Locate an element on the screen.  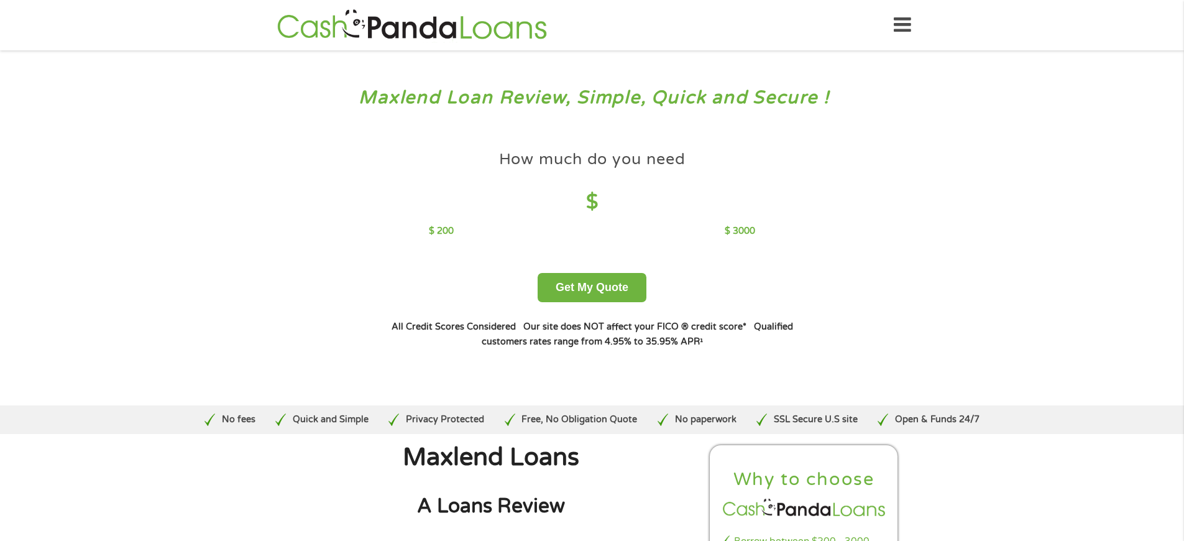
p: Free, No Obligation Quote is located at coordinates (579, 420).